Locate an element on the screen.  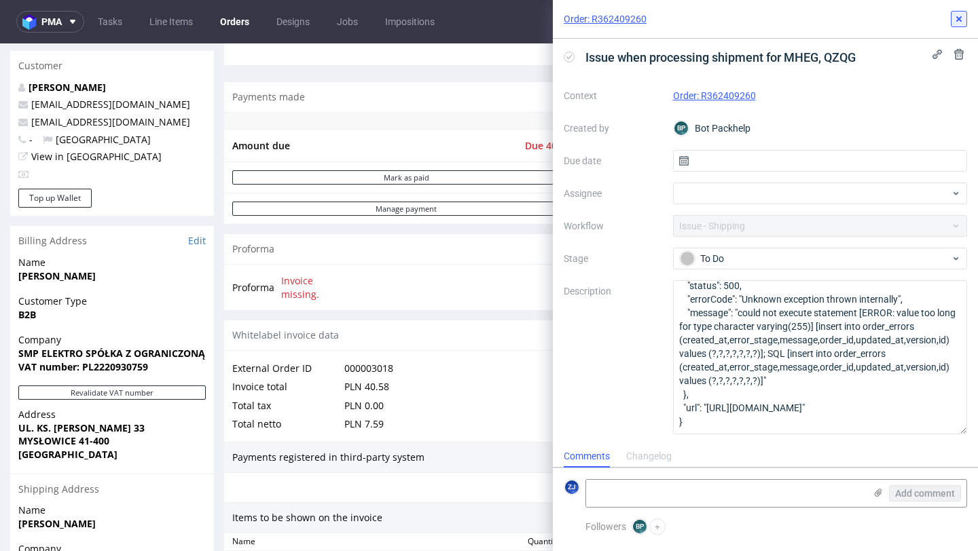
a: Tasks is located at coordinates (110, 22).